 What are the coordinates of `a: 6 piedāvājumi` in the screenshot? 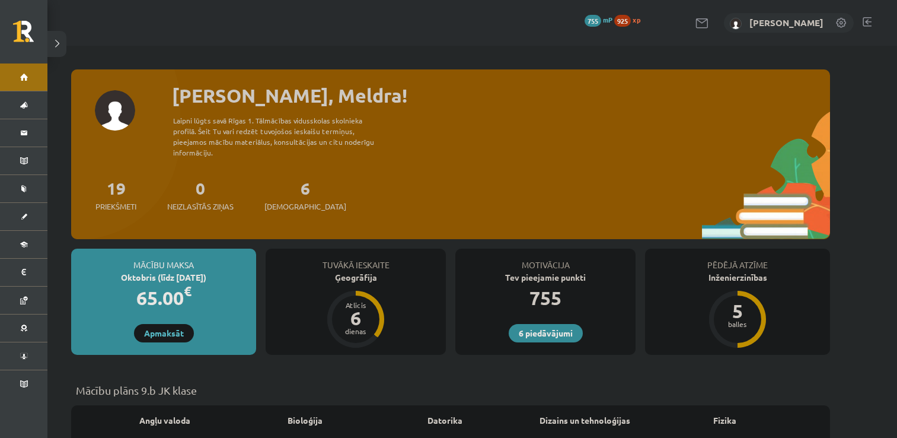 It's located at (546, 333).